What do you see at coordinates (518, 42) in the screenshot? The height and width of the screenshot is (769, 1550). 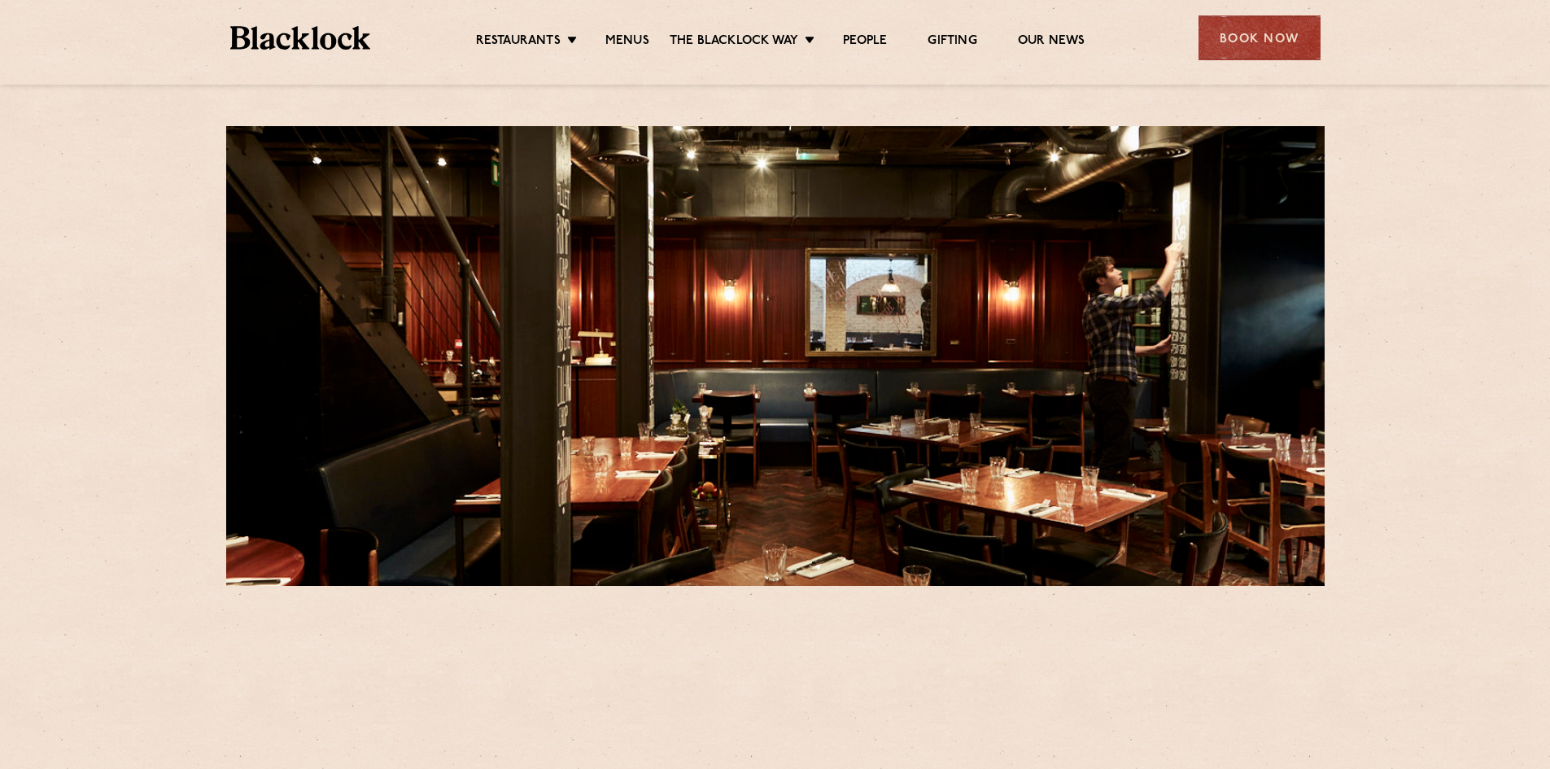 I see `a: Restaurants` at bounding box center [518, 42].